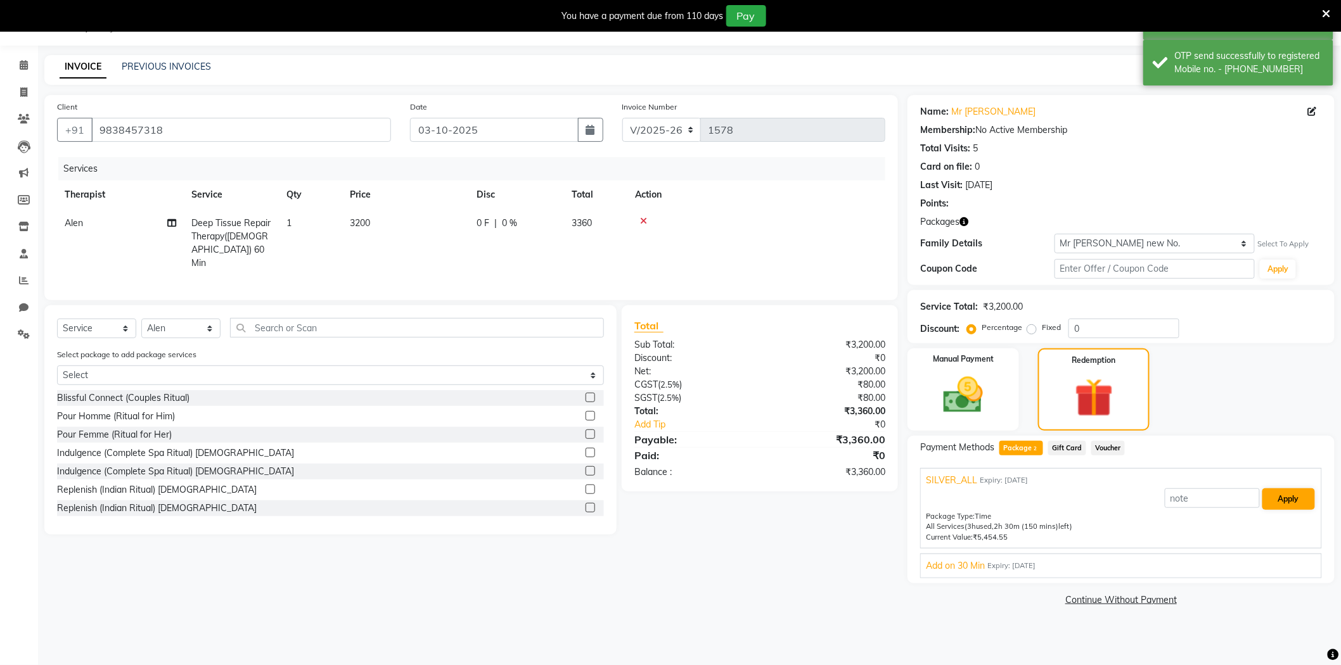 Image resolution: width=1341 pixels, height=665 pixels. Describe the element at coordinates (963, 395) in the screenshot. I see `img: _cash.svg` at that location.